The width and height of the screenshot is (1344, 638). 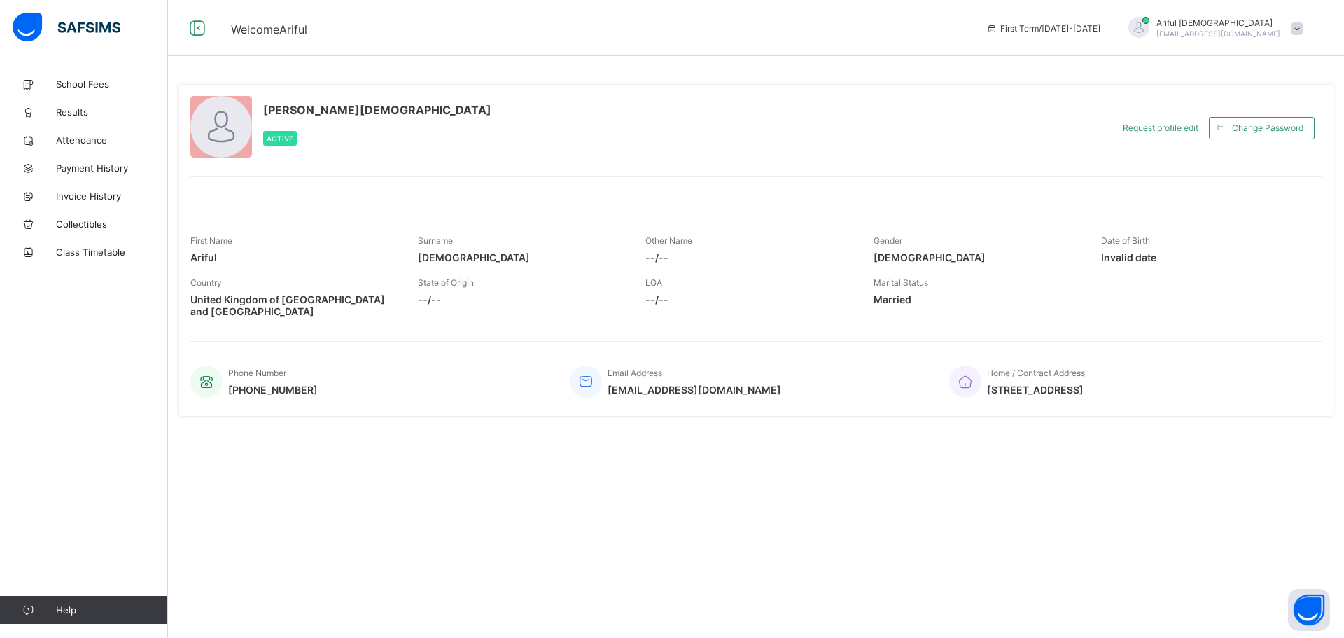 What do you see at coordinates (976, 299) in the screenshot?
I see `span: Married` at bounding box center [976, 299].